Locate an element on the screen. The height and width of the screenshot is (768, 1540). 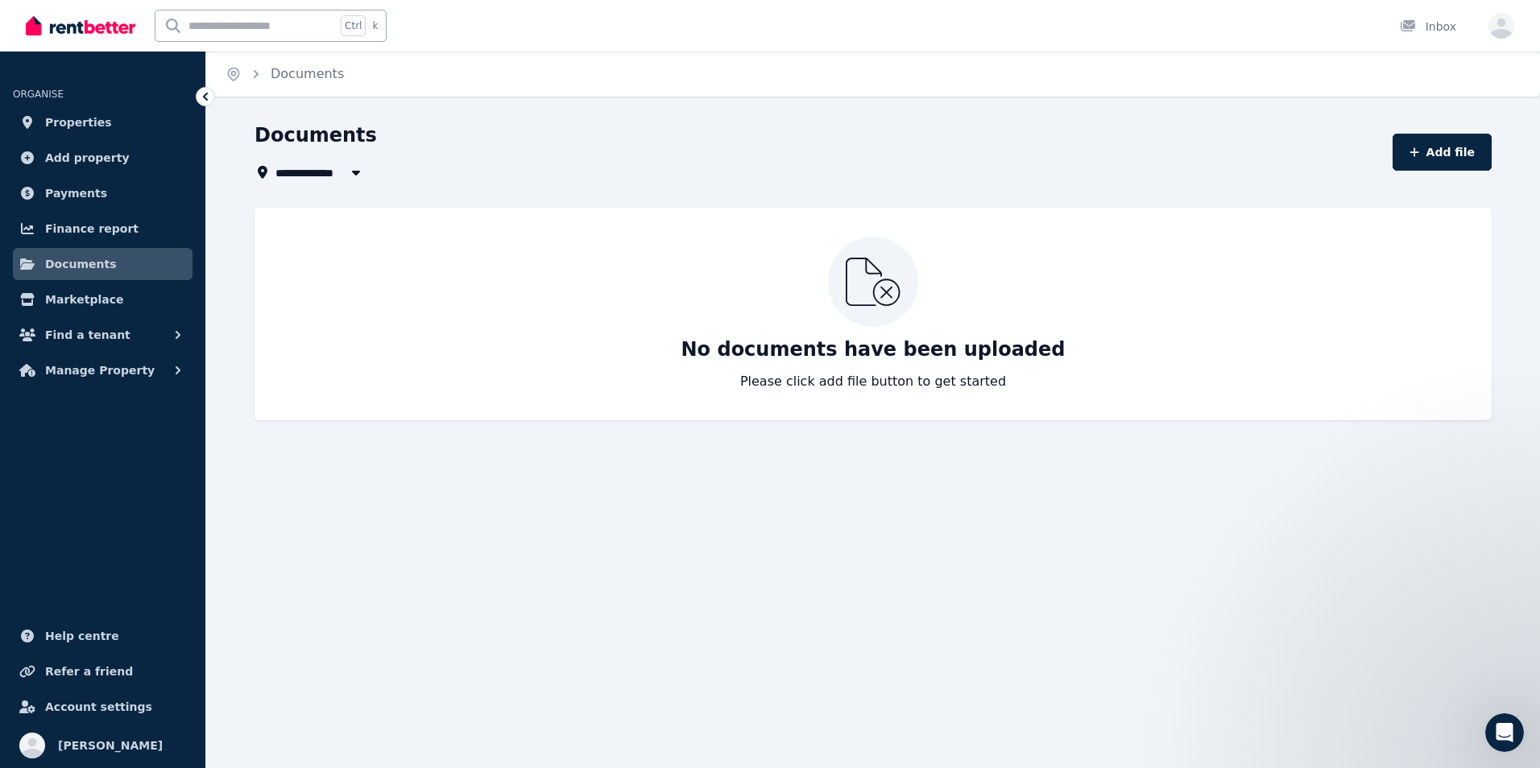
span: Manage Property is located at coordinates (100, 370).